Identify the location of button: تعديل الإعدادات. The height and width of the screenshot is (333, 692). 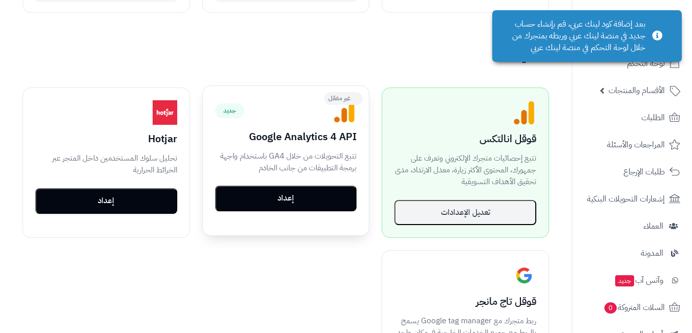
(465, 213).